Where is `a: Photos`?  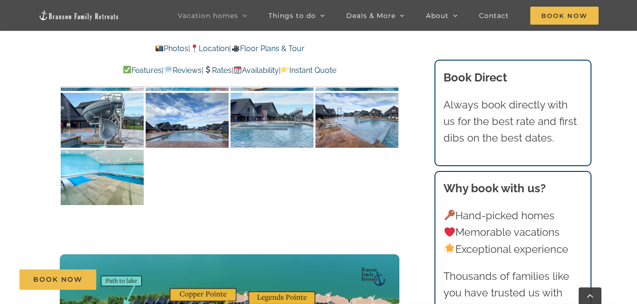 a: Photos is located at coordinates (172, 48).